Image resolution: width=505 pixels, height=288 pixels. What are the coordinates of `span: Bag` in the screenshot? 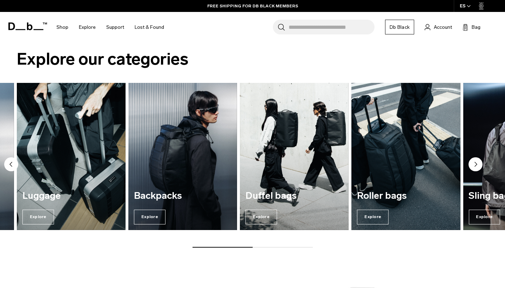 It's located at (476, 27).